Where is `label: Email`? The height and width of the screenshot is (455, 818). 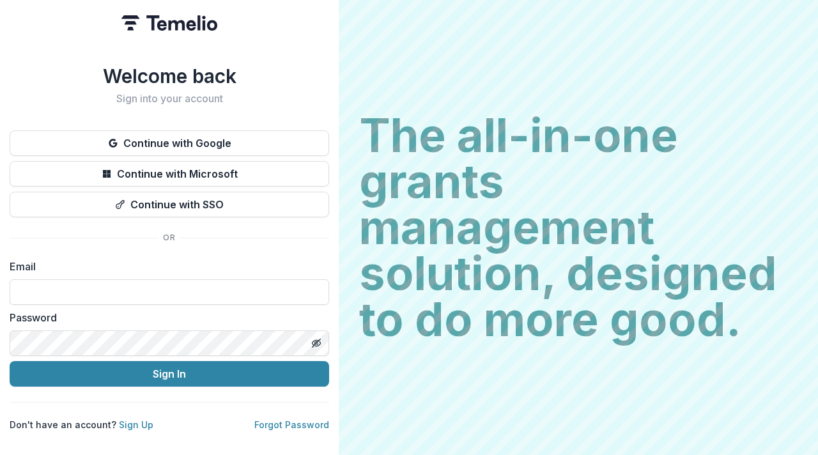
label: Email is located at coordinates (165, 266).